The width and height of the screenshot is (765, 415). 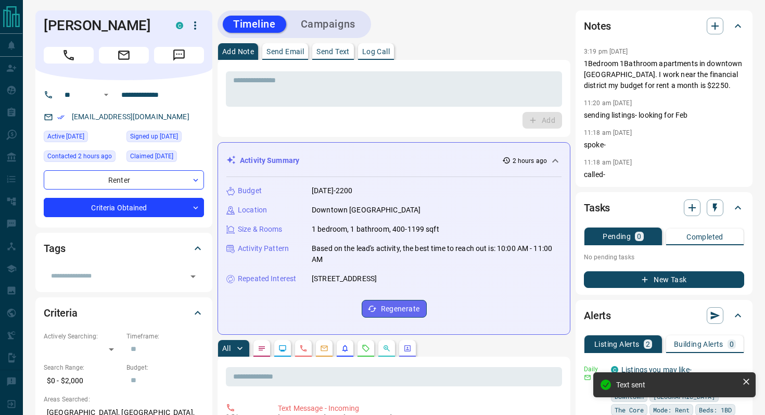 I want to click on p: Budget, so click(x=250, y=190).